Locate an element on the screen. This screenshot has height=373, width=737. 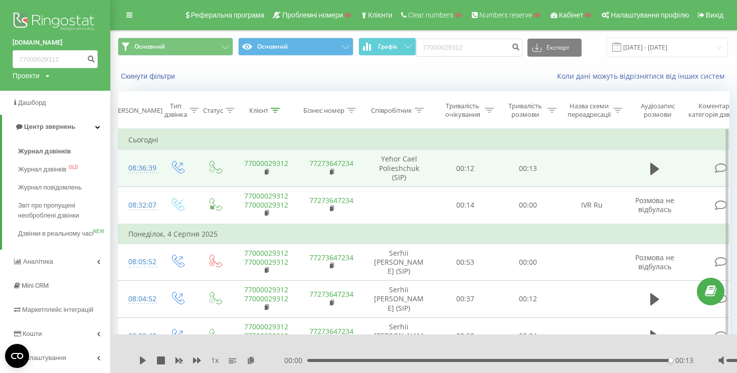
span: Налаштування профілю is located at coordinates (649, 15).